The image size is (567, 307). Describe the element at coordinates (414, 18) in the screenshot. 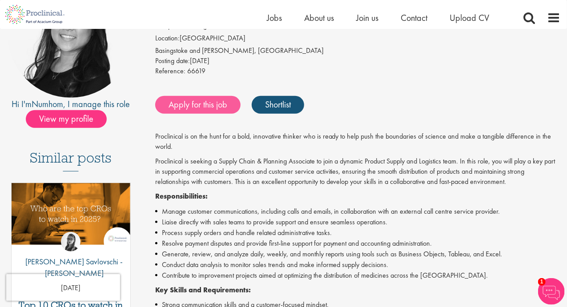

I see `a: Contact` at that location.